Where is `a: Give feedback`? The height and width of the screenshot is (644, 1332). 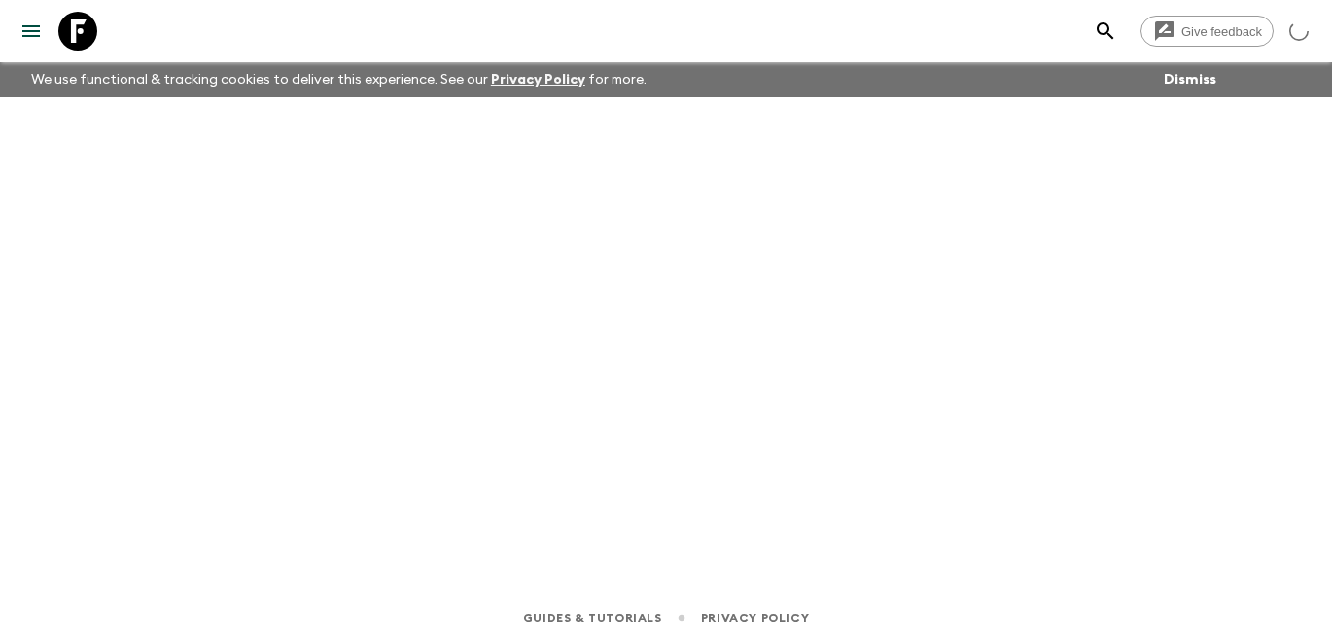 a: Give feedback is located at coordinates (1207, 31).